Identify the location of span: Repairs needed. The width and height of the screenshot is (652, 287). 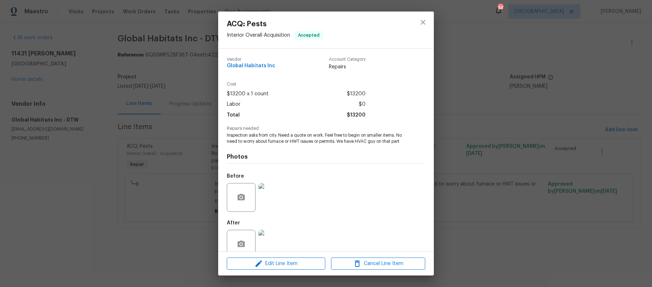
(326, 128).